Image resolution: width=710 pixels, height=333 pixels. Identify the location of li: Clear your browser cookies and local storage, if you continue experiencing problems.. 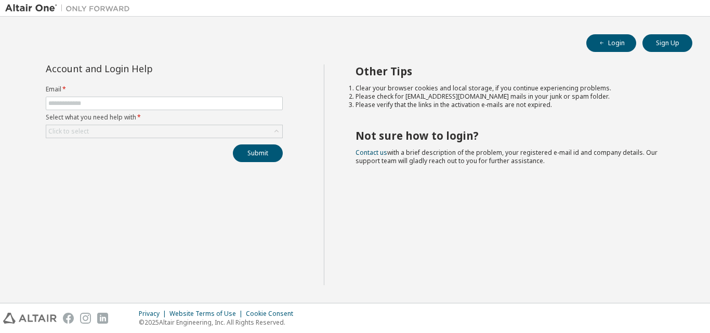
(515, 88).